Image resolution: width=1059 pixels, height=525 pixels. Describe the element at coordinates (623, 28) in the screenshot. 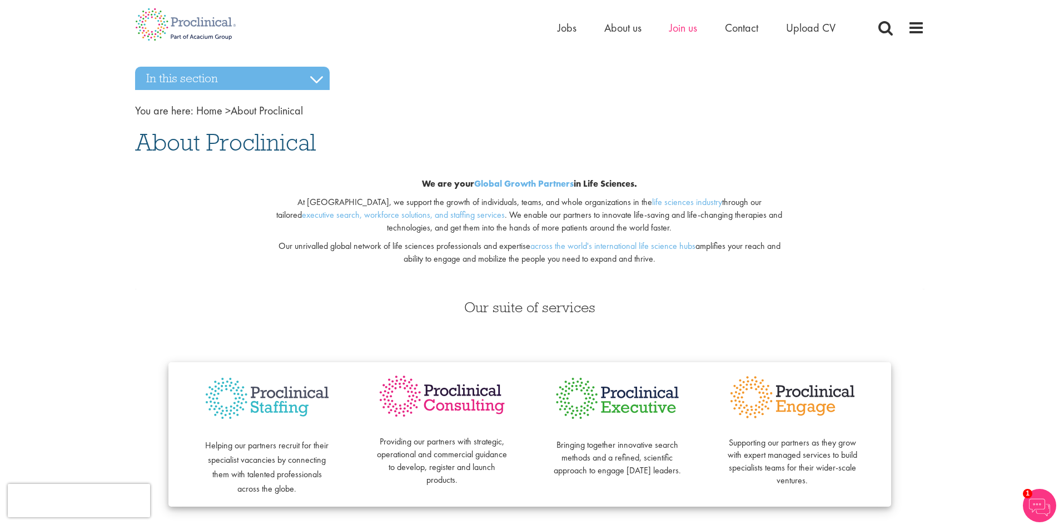

I see `a: About us` at that location.